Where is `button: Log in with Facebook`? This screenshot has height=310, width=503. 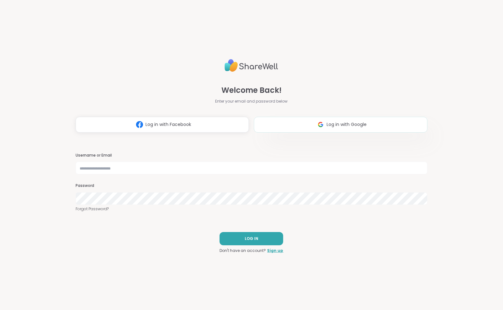 button: Log in with Facebook is located at coordinates (162, 125).